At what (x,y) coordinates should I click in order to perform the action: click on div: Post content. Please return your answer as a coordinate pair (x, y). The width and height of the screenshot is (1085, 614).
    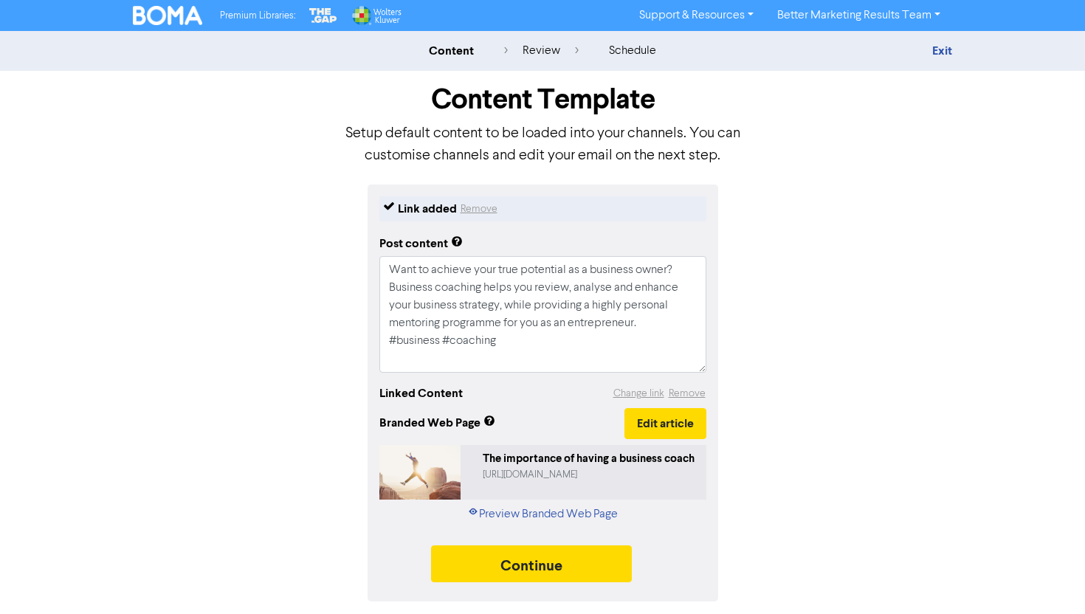
    Looking at the image, I should click on (421, 244).